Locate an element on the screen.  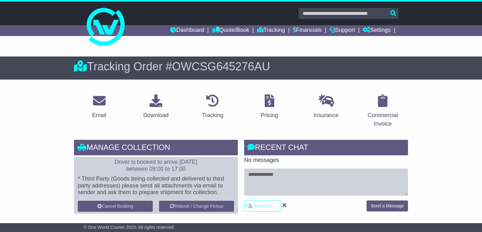
p: * Third Party (Goods being collected and delivered to third party addresses) please send all atta... is located at coordinates (156, 186).